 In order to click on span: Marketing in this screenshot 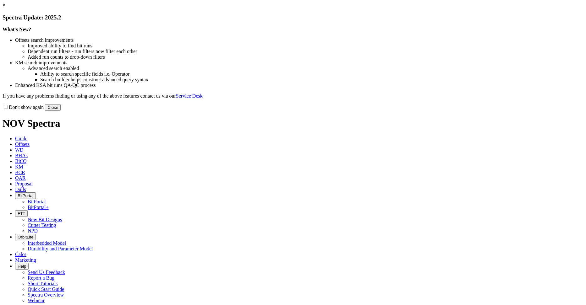, I will do `click(25, 260)`.